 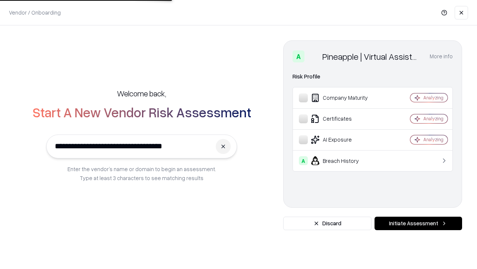 I want to click on h5: Welcome back,, so click(x=142, y=93).